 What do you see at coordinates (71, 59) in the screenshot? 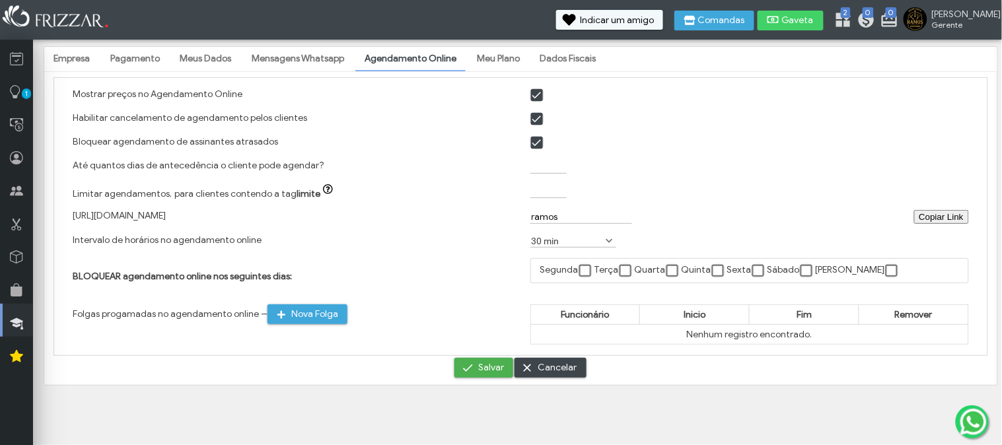
I see `a: Empresa` at bounding box center [71, 59].